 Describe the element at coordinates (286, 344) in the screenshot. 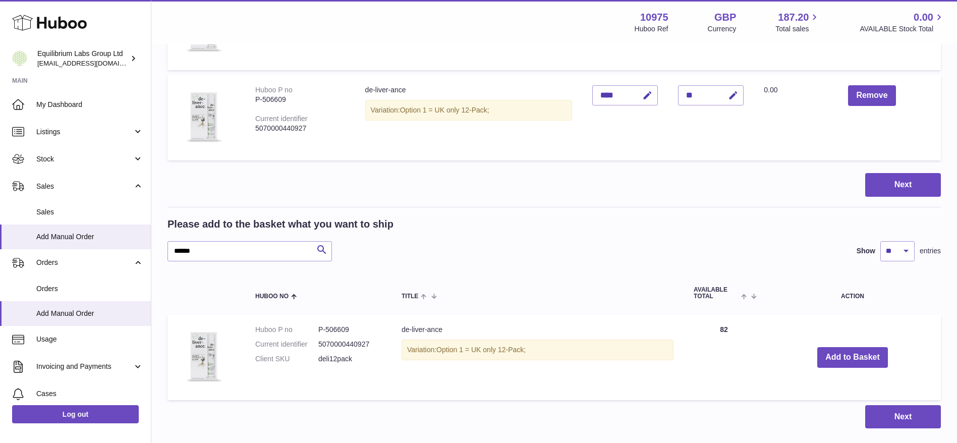

I see `dt: Current identifier` at that location.